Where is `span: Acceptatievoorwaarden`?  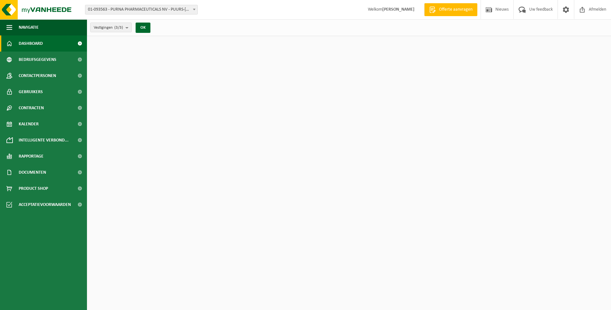 span: Acceptatievoorwaarden is located at coordinates (45, 205).